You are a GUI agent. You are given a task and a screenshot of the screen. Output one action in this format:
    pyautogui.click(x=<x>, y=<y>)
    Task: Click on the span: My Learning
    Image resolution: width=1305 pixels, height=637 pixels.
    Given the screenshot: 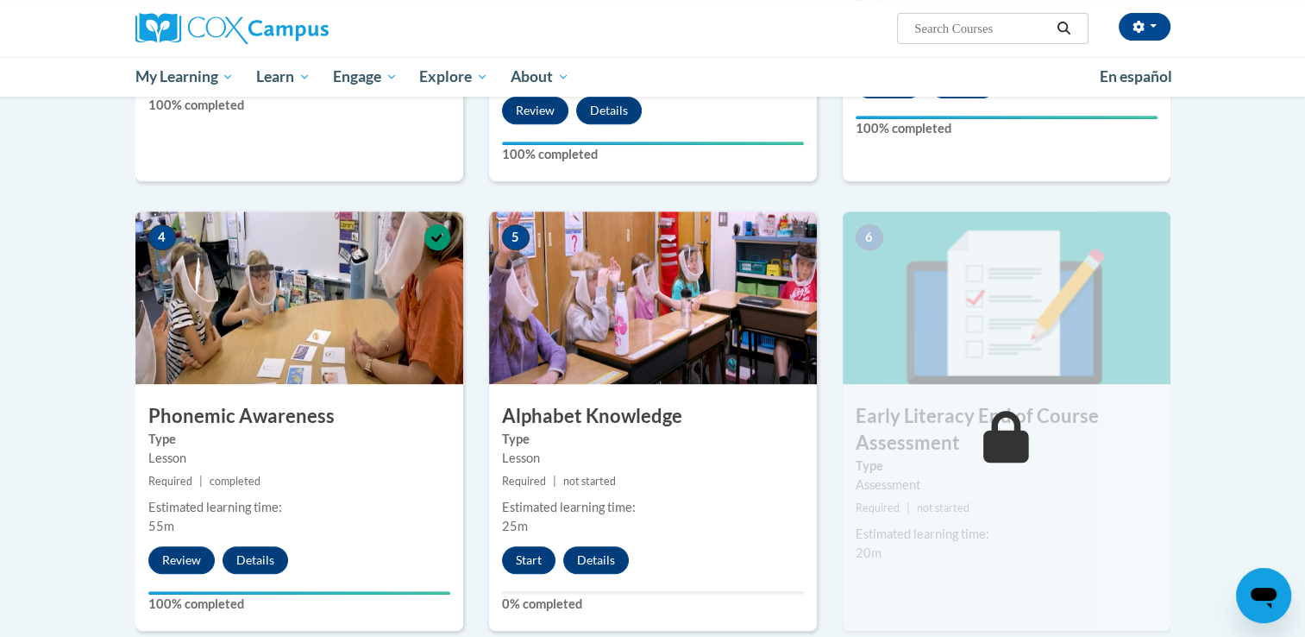 What is the action you would take?
    pyautogui.click(x=184, y=77)
    